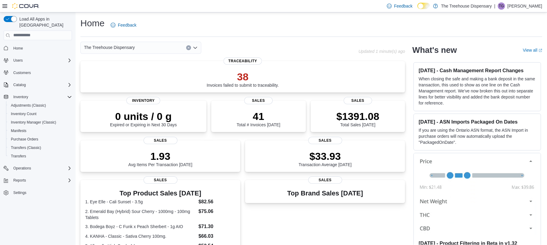 Image resolution: width=547 pixels, height=245 pixels. Describe the element at coordinates (18, 156) in the screenshot. I see `span: Transfers` at that location.